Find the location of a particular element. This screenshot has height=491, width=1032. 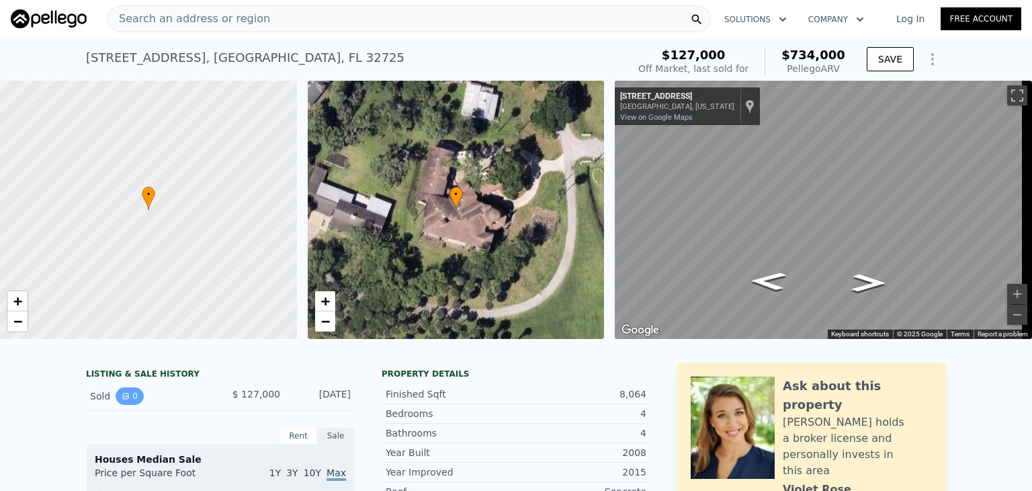

img: Google is located at coordinates (641, 330).